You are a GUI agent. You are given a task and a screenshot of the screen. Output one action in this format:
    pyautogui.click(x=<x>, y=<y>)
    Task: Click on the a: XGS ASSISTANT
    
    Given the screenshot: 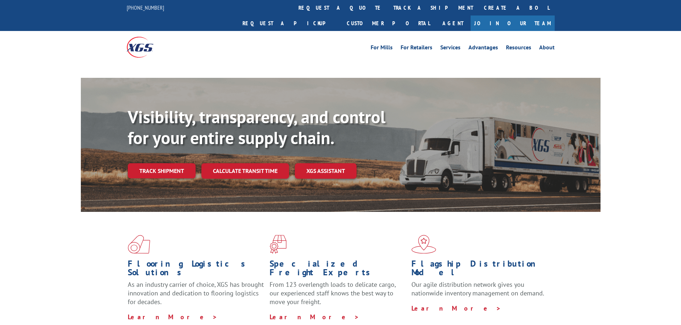 What is the action you would take?
    pyautogui.click(x=325, y=171)
    